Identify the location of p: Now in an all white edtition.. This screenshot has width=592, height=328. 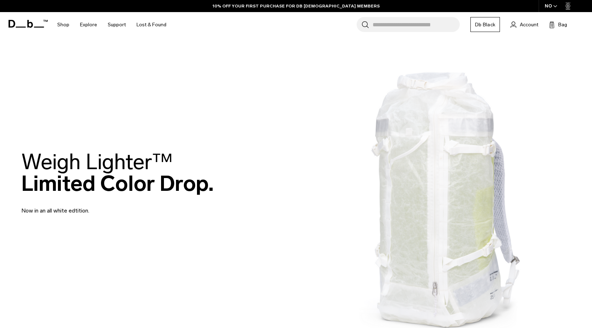
(107, 206).